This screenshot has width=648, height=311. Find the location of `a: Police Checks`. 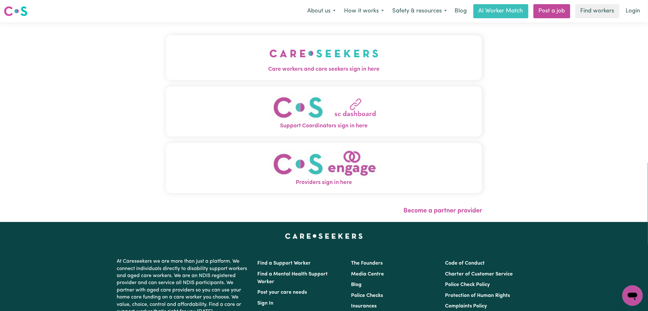

a: Police Checks is located at coordinates (367, 295).